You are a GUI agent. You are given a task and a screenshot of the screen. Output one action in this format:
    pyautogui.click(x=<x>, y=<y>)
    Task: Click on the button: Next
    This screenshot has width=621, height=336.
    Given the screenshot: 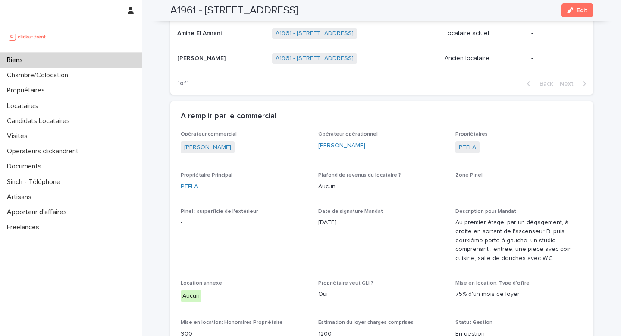 What is the action you would take?
    pyautogui.click(x=574, y=84)
    